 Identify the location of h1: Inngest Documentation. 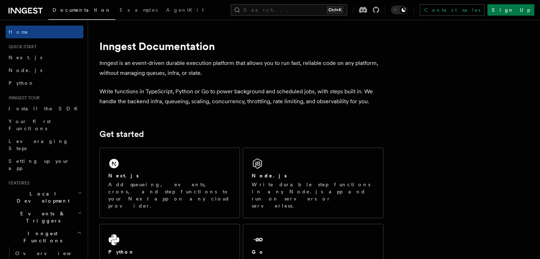
(241, 46).